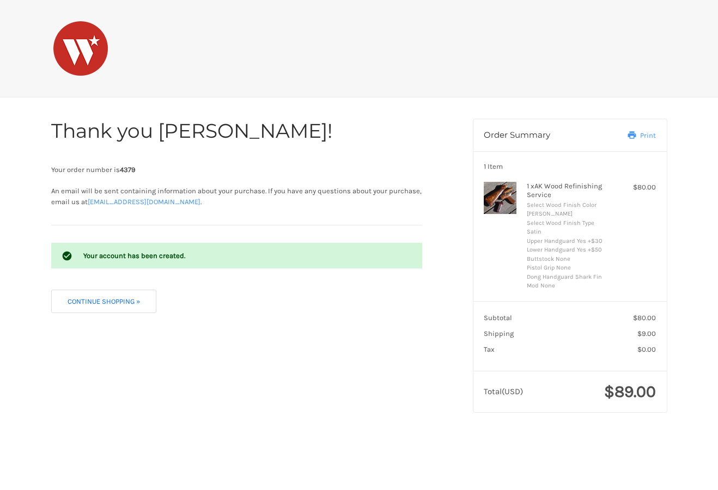 This screenshot has height=490, width=718. What do you see at coordinates (503, 391) in the screenshot?
I see `span: Total (USD)` at bounding box center [503, 391].